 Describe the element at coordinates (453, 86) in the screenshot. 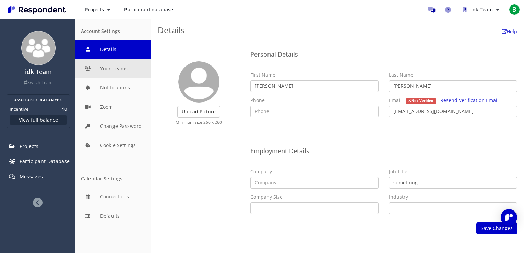

I see `input: Last Name` at that location.